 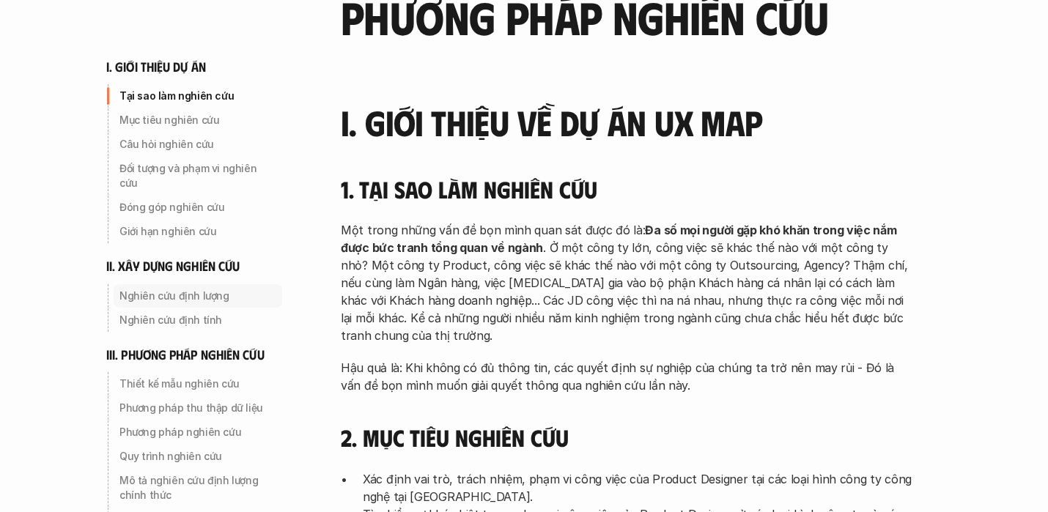 I want to click on a: Đối tượng và phạm vi nghiên cứu, so click(x=194, y=176).